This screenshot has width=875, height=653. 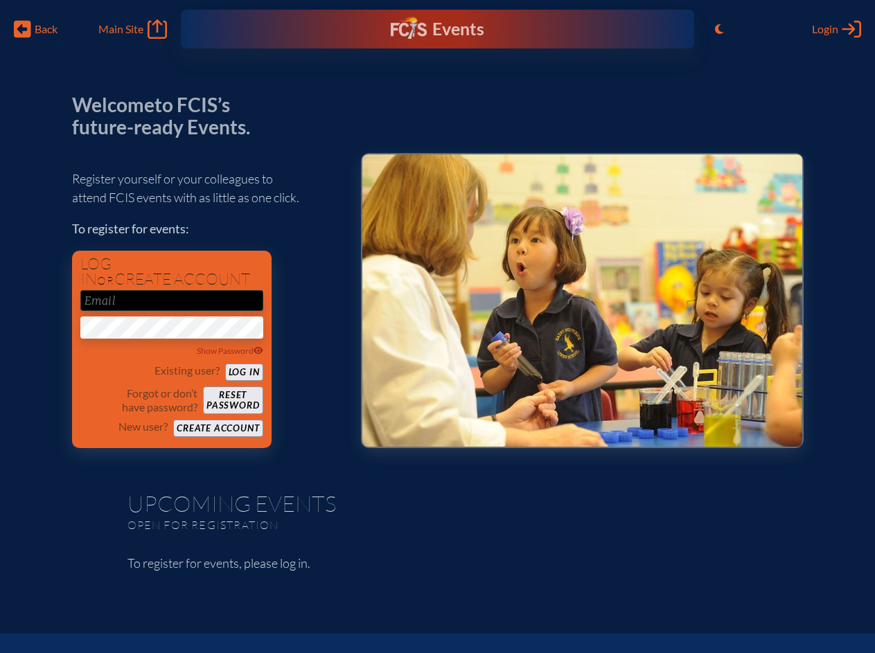 What do you see at coordinates (218, 428) in the screenshot?
I see `button: Create account` at bounding box center [218, 428].